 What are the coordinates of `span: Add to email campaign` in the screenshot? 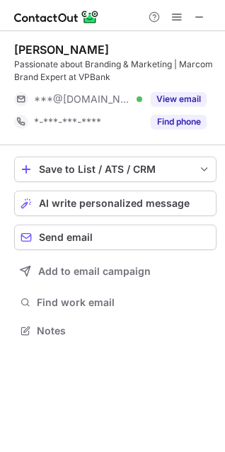 It's located at (94, 271).